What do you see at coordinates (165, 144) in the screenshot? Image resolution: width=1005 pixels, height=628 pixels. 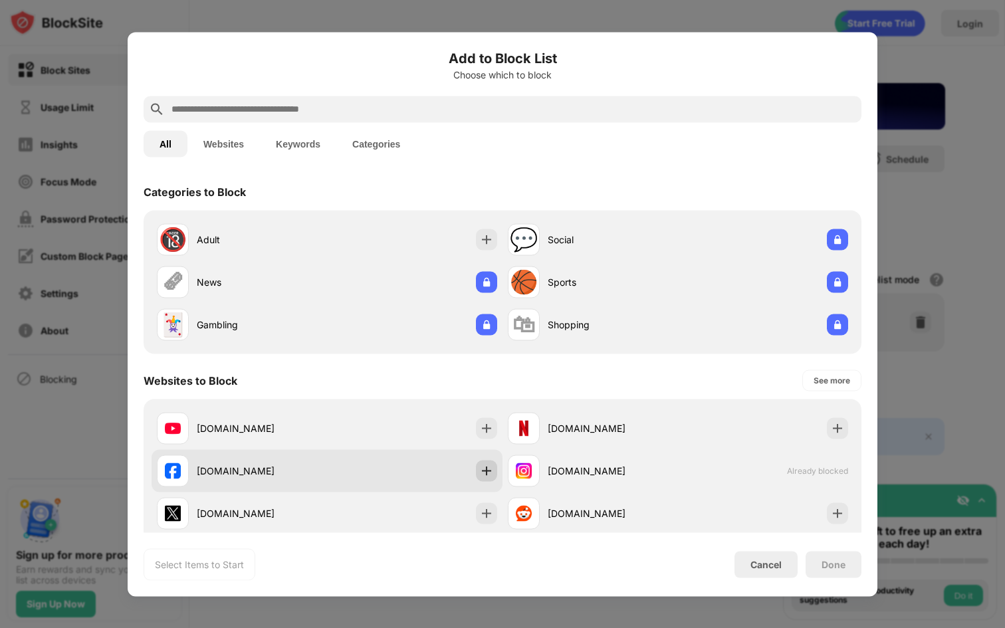 I see `button: All` at bounding box center [165, 144].